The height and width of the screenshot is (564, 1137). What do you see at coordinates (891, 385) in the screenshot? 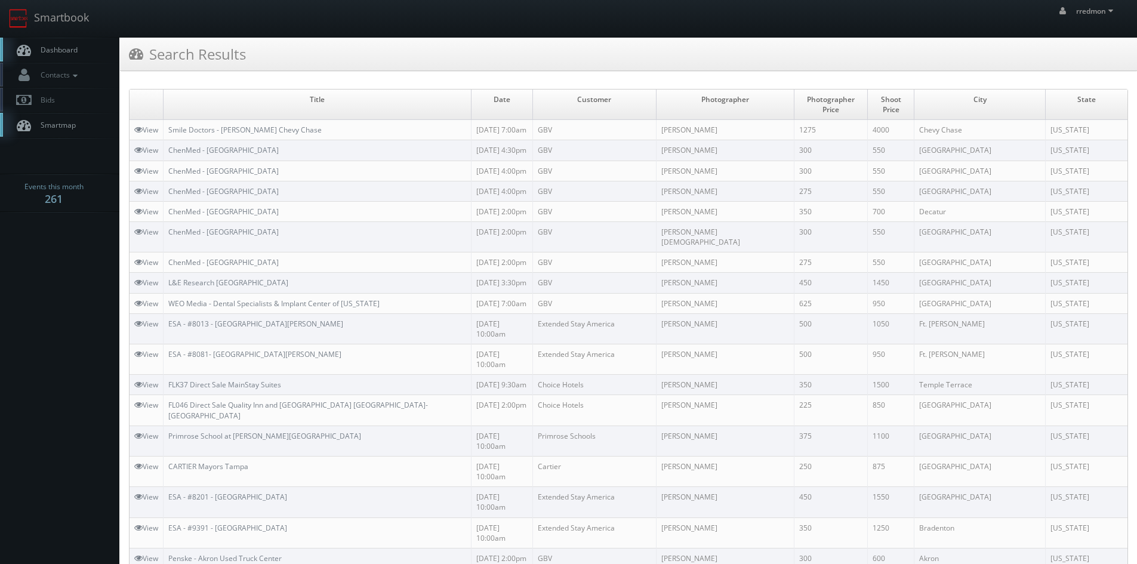
I see `td: 1500` at bounding box center [891, 385].